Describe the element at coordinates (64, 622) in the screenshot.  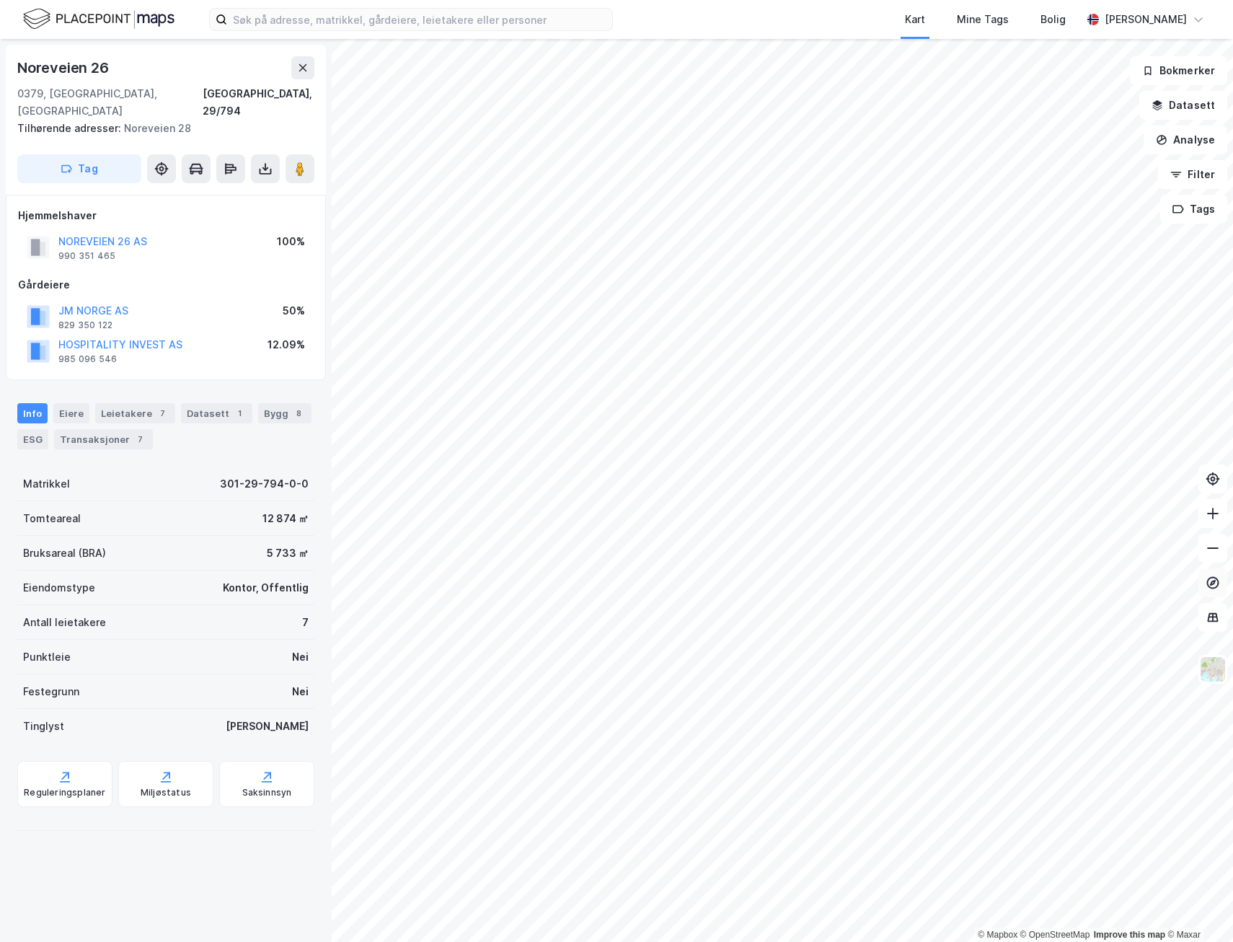
I see `div: Antall leietakere` at that location.